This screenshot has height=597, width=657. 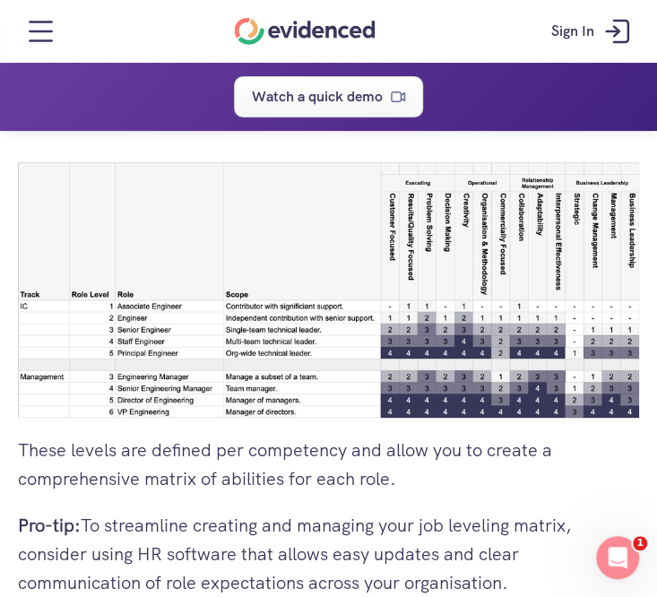 What do you see at coordinates (49, 525) in the screenshot?
I see `strong: Pro-tip:` at bounding box center [49, 525].